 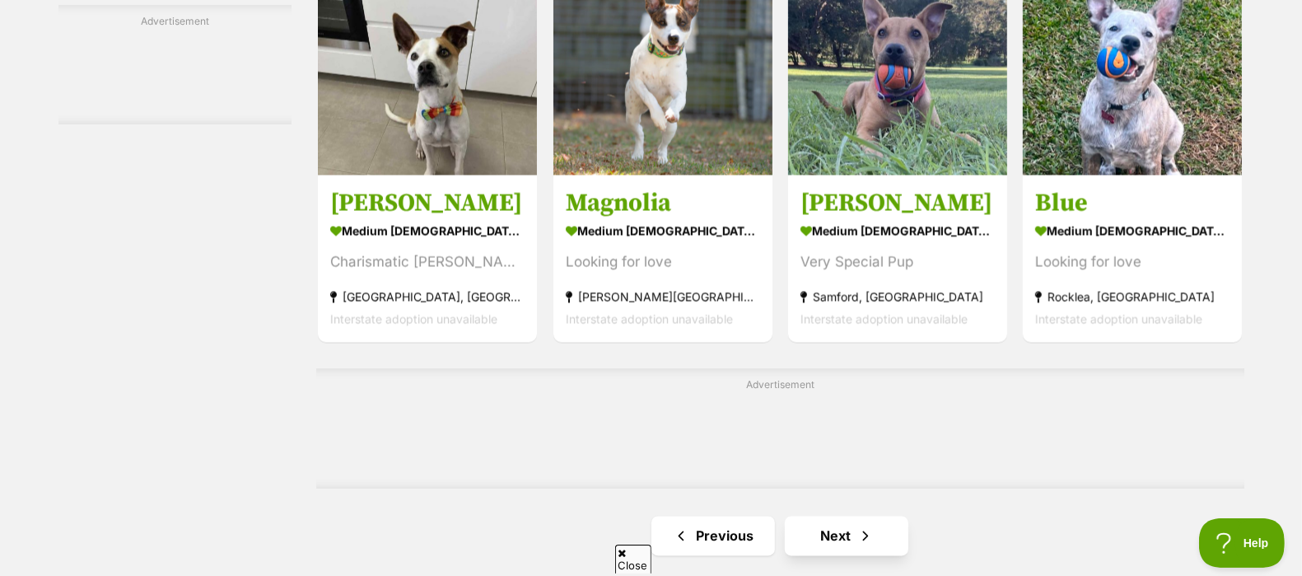 What do you see at coordinates (847, 536) in the screenshot?
I see `a: Next page` at bounding box center [847, 536].